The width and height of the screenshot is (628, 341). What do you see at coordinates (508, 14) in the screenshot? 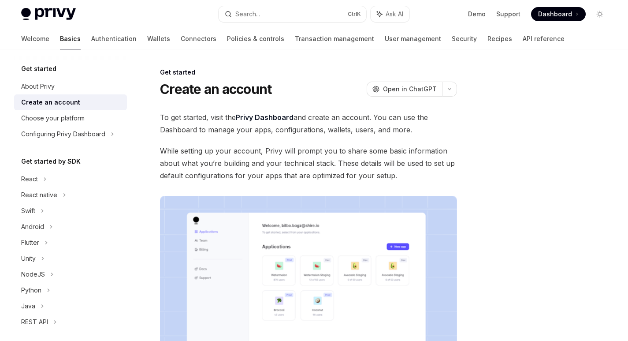
I see `a: Support` at bounding box center [508, 14].